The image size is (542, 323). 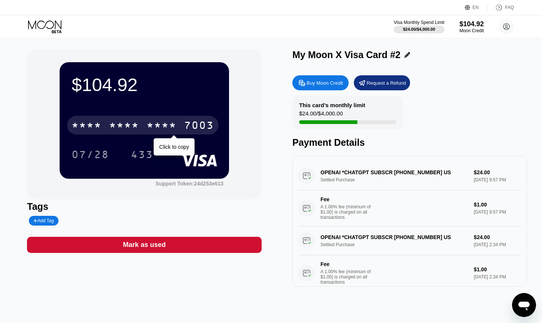 What do you see at coordinates (144, 207) in the screenshot?
I see `div: Tags` at bounding box center [144, 207].